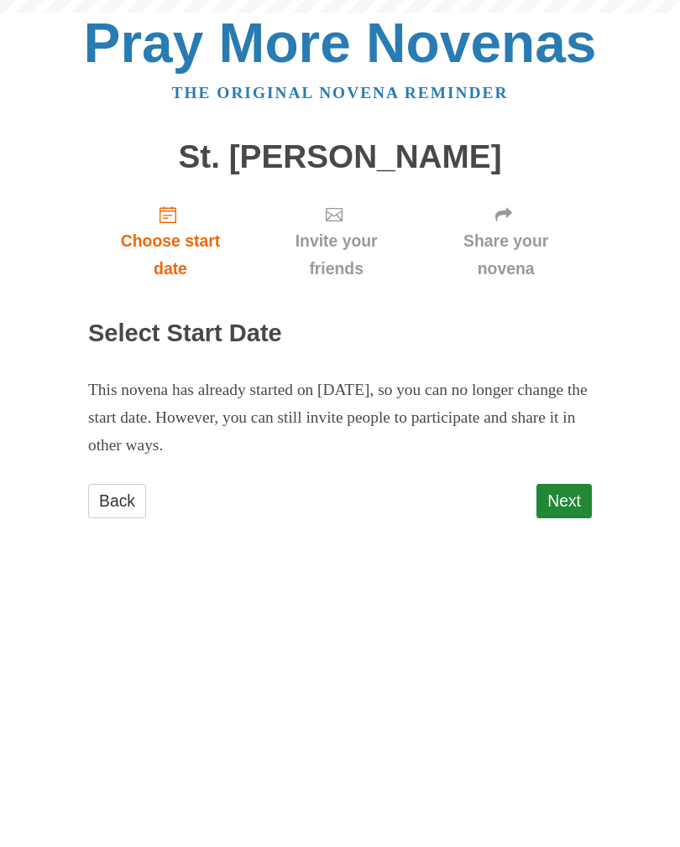 This screenshot has width=680, height=847. I want to click on a: Pray More Novenas, so click(340, 43).